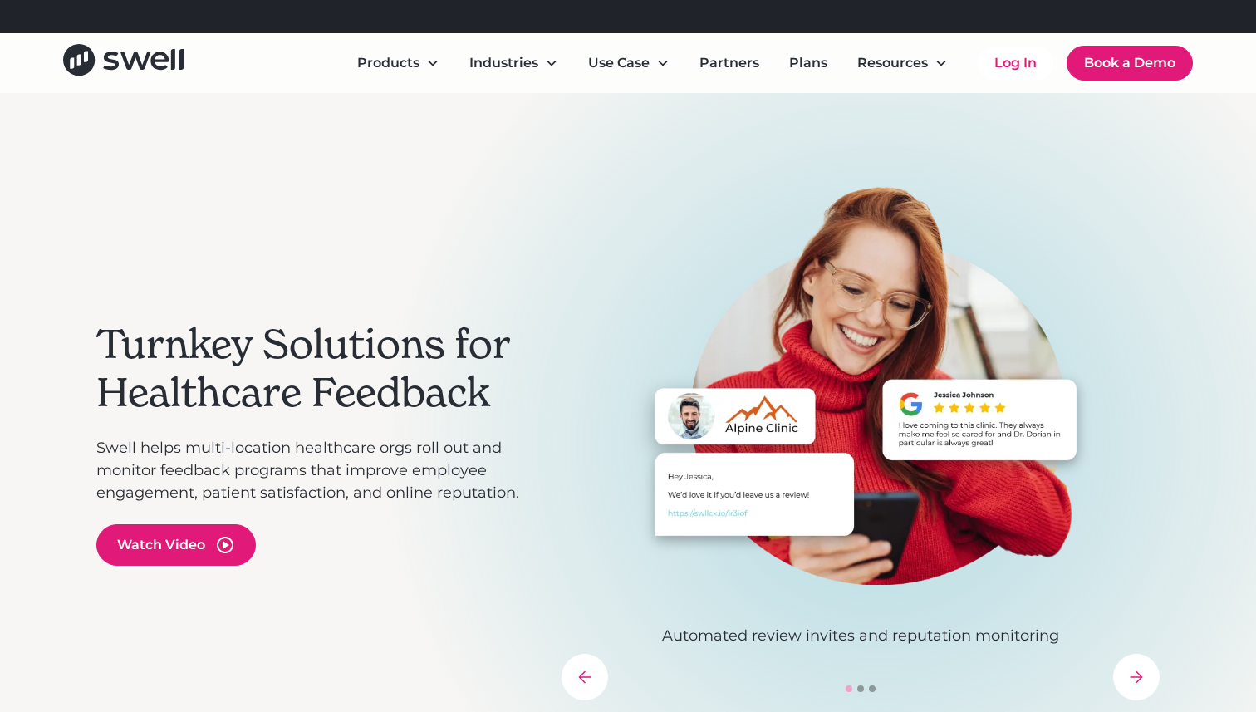 The width and height of the screenshot is (1256, 712). What do you see at coordinates (849, 689) in the screenshot?
I see `div: Show slide 1 of 3` at bounding box center [849, 689].